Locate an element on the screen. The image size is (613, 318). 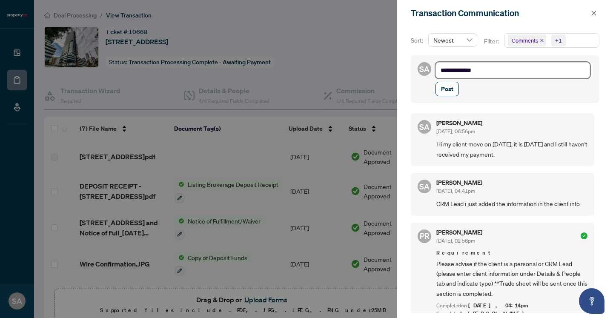
div: Transaction Communication is located at coordinates (500, 13).